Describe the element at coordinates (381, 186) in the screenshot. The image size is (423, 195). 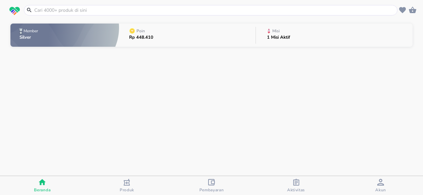
I see `button: Akun` at that location.